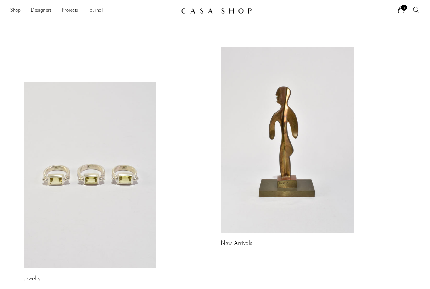 This screenshot has height=289, width=430. I want to click on a: Designers, so click(41, 11).